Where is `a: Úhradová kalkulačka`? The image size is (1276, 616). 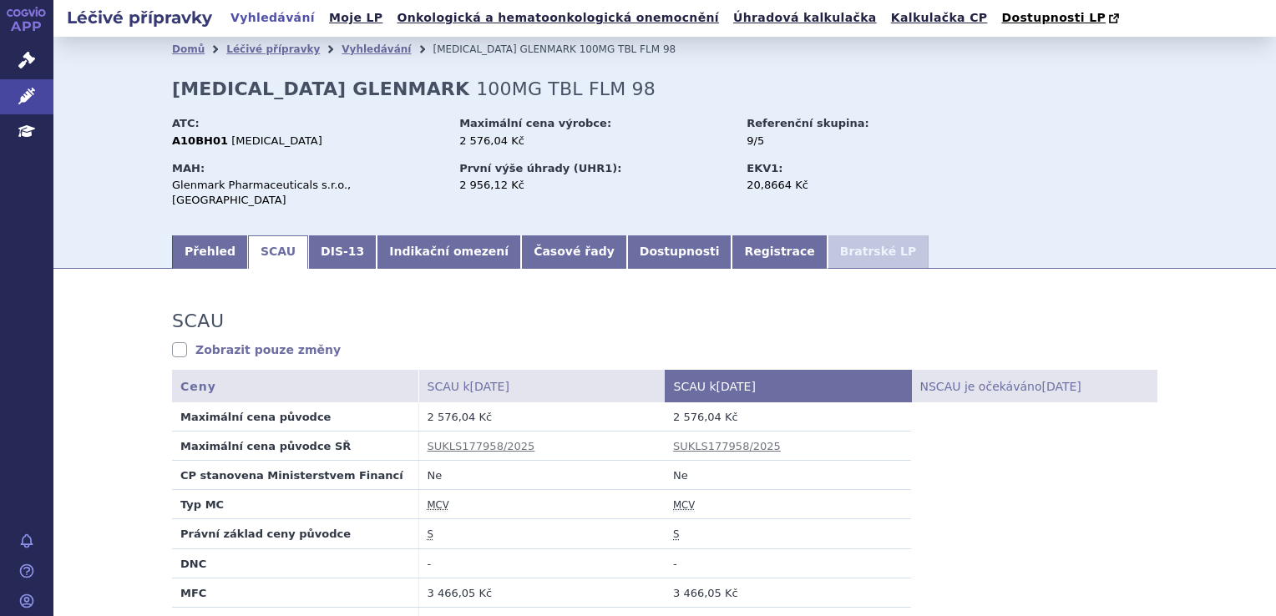
a: Úhradová kalkulačka is located at coordinates (805, 18).